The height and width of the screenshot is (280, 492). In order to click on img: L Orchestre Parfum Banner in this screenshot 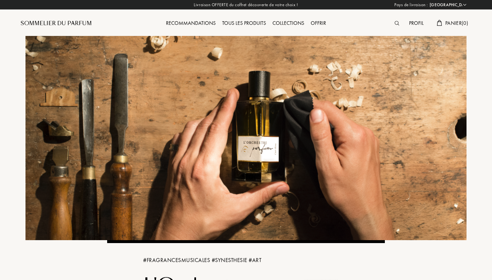, I will do `click(246, 138)`.